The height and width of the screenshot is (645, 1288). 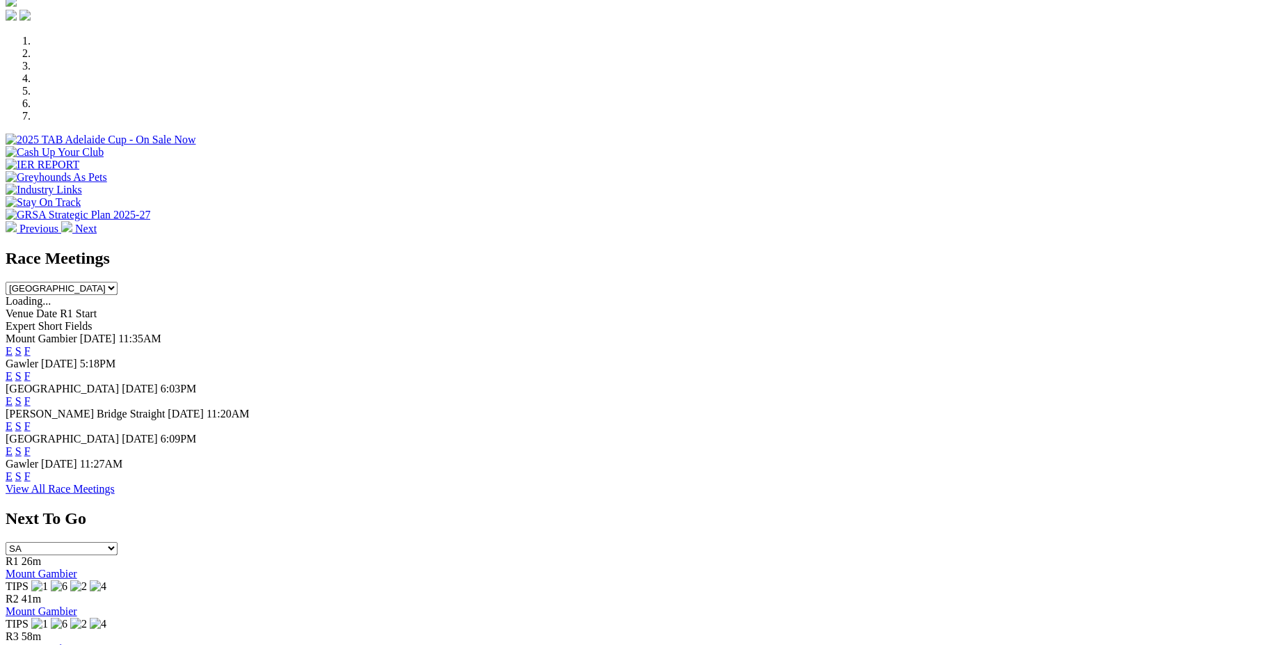 I want to click on span: 41m, so click(x=31, y=598).